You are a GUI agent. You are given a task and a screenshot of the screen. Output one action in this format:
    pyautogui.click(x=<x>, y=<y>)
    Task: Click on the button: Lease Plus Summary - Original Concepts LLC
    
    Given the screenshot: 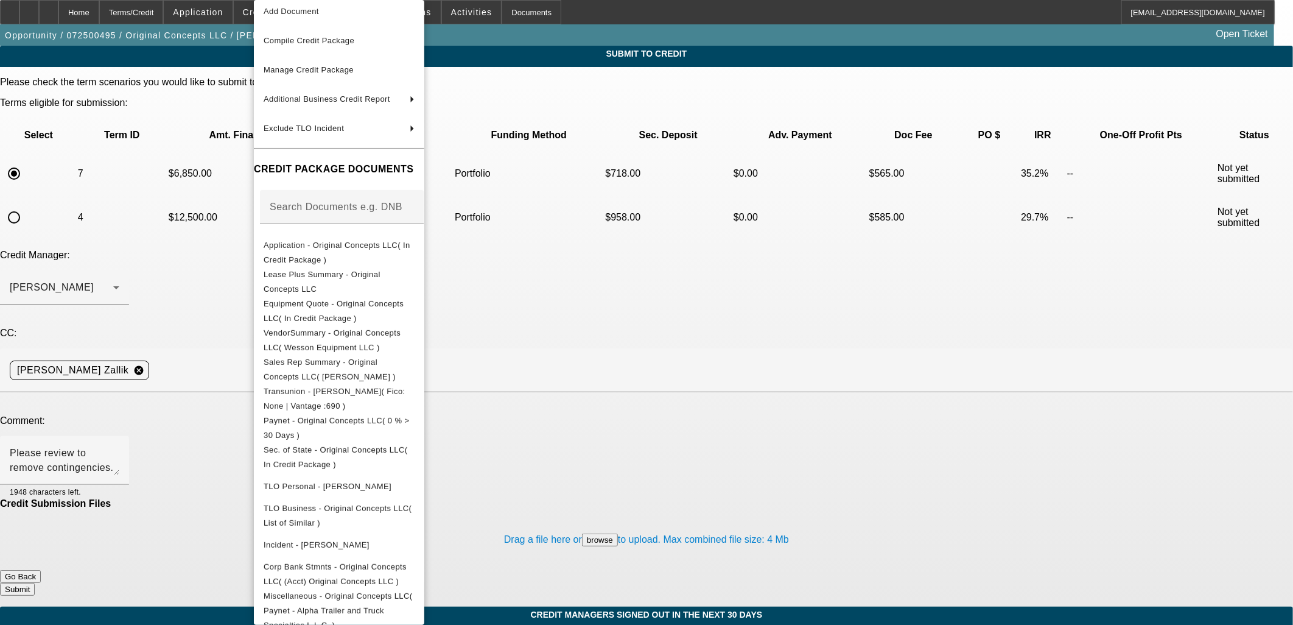 What is the action you would take?
    pyautogui.click(x=339, y=282)
    